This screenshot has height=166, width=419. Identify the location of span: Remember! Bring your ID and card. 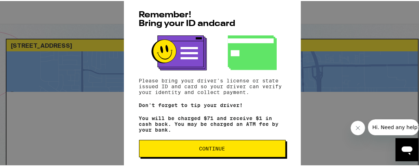
(187, 18).